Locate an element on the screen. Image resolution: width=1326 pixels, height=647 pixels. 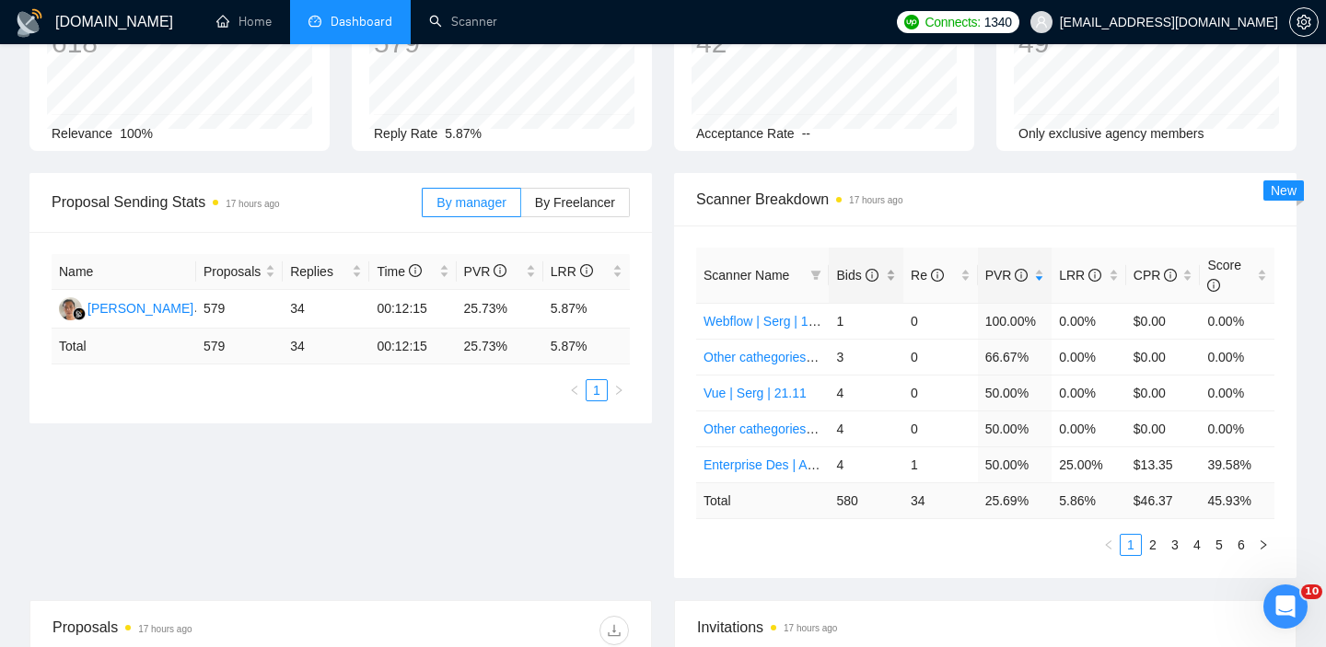
td: 100.00% is located at coordinates (1015, 321).